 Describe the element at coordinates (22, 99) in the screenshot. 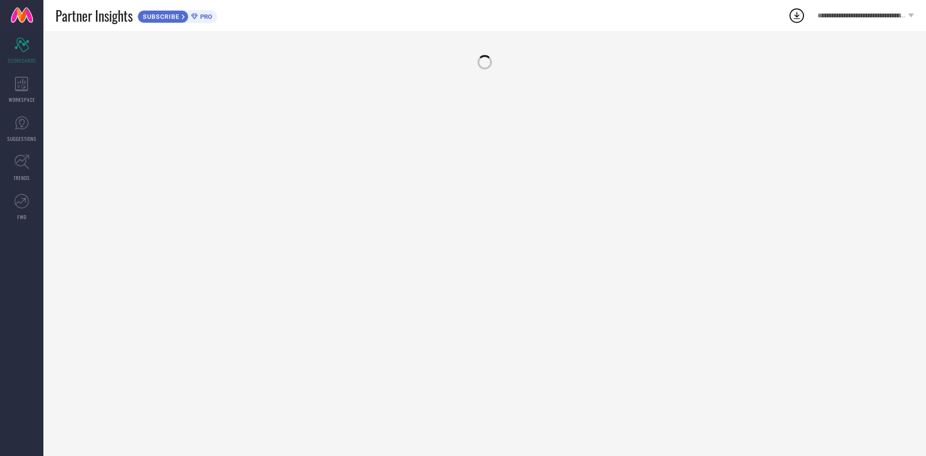

I see `span: WORKSPACE` at that location.